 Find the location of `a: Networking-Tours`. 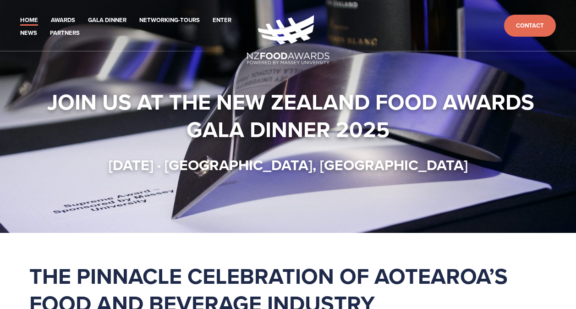

a: Networking-Tours is located at coordinates (169, 20).